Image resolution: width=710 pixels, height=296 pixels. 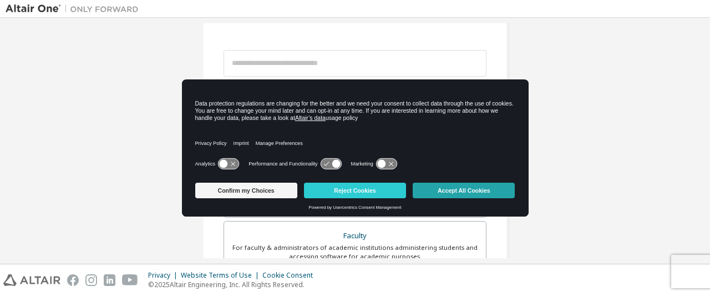 I want to click on p: © 2025 Altair Engineering, Inc. All Rights Reserved., so click(x=233, y=284).